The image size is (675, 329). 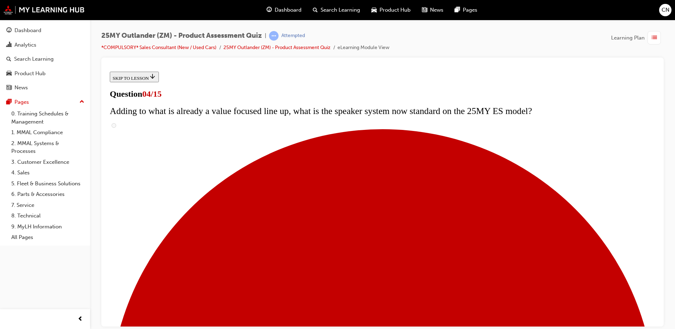 What do you see at coordinates (48, 227) in the screenshot?
I see `a: 9. MyLH Information` at bounding box center [48, 227].